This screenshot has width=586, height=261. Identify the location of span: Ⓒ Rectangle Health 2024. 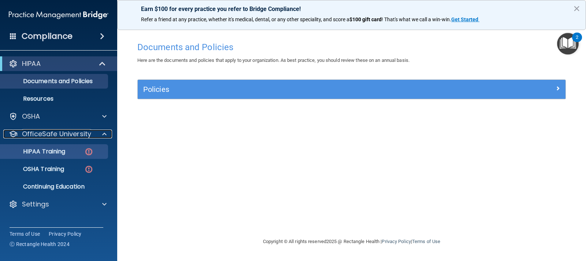
(40, 244).